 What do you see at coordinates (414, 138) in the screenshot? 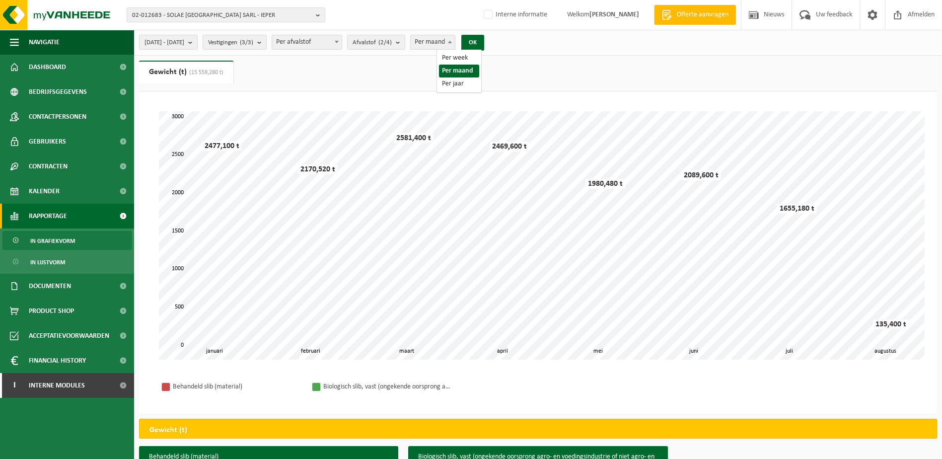
I see `div: 2581,400 t` at bounding box center [414, 138].